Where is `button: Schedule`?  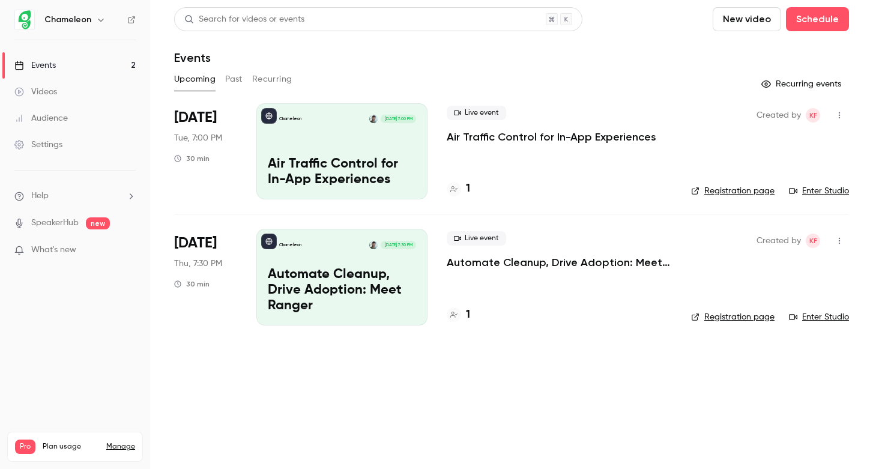
button: Schedule is located at coordinates (817, 19).